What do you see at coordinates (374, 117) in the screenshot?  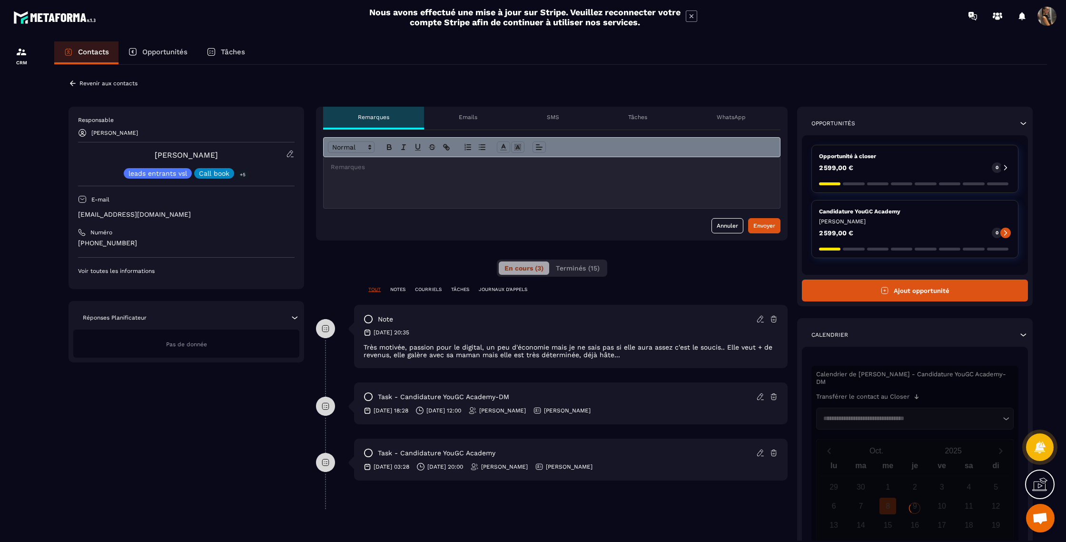 I see `p: Remarques` at bounding box center [374, 117].